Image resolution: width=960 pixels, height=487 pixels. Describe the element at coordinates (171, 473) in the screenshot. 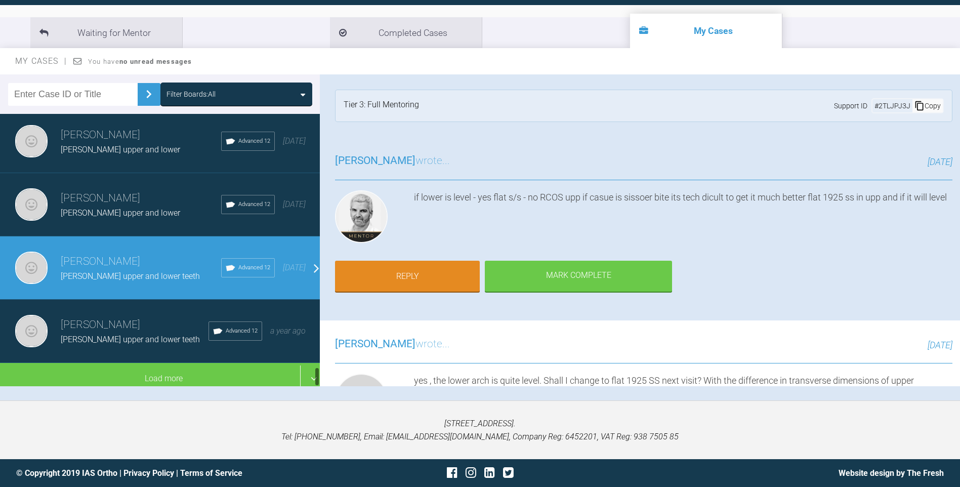

I see `div: © Copyright 2019 IAS Ortho | |` at that location.